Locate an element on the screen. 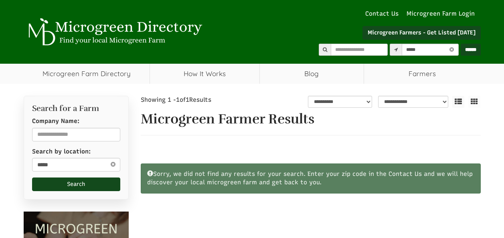 Image resolution: width=504 pixels, height=238 pixels. select: sortbox-1 is located at coordinates (413, 102).